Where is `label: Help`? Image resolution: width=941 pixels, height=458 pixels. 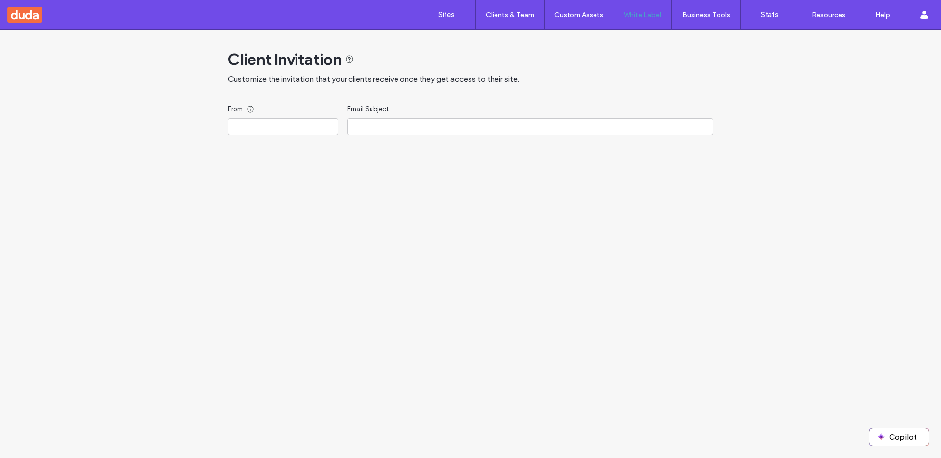 label: Help is located at coordinates (883, 15).